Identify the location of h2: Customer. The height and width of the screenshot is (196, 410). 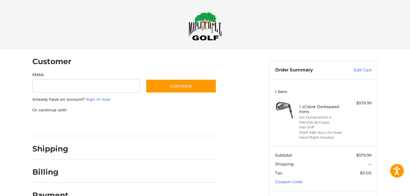
(52, 61).